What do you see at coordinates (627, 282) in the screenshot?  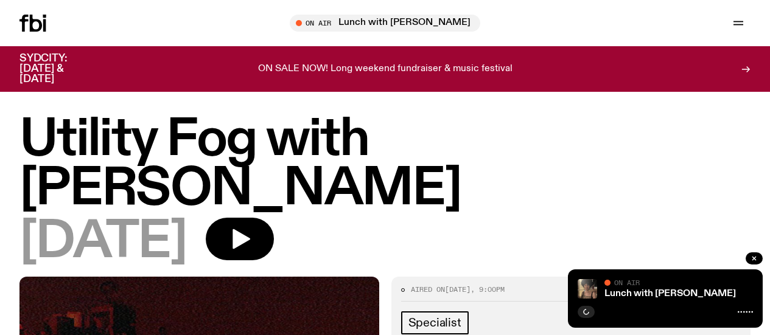 I see `span: On Air` at bounding box center [627, 282].